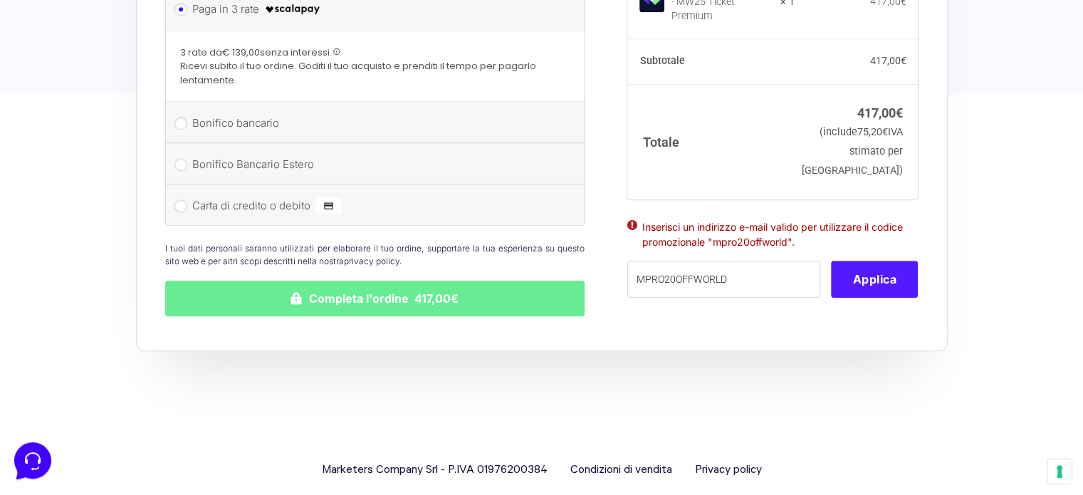  I want to click on a: privacy policy, so click(372, 261).